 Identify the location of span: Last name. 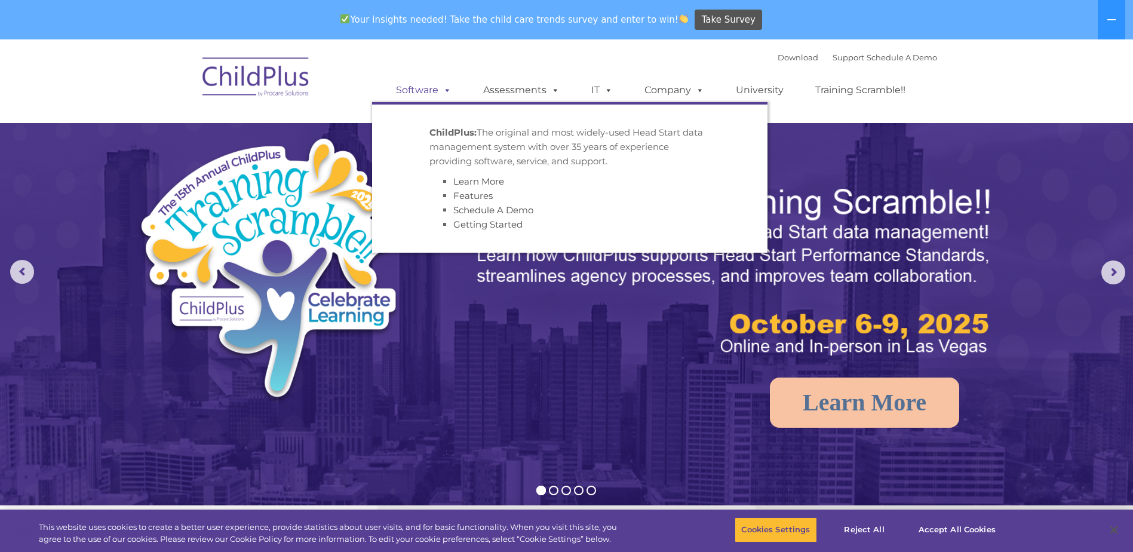
(184, 83).